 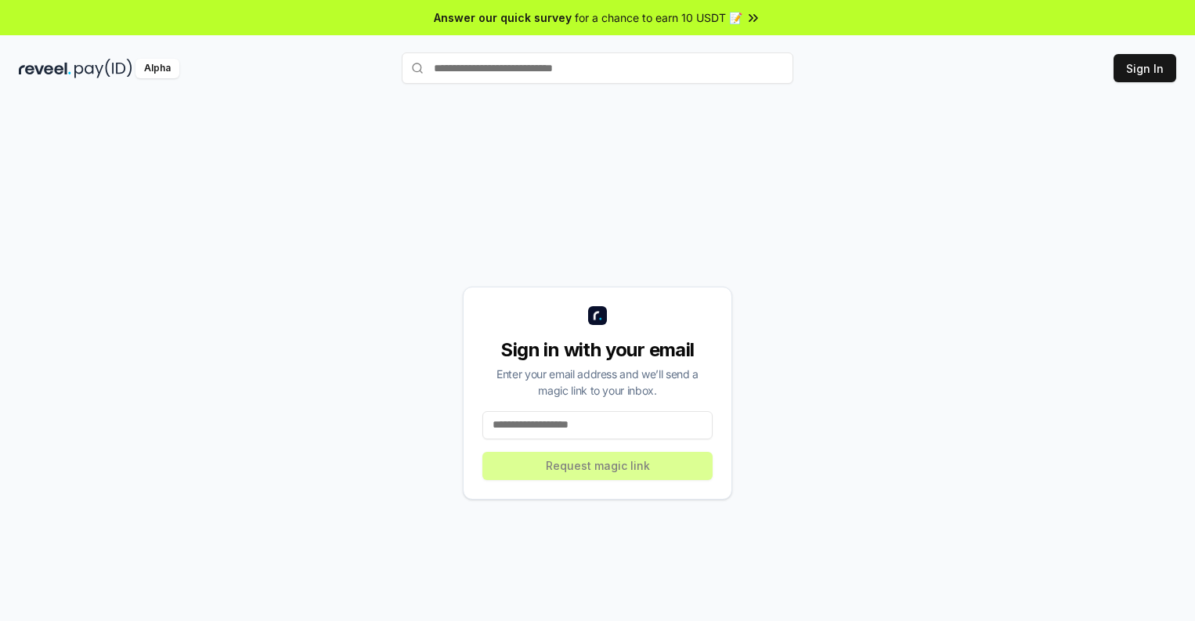 I want to click on img: logo_small, so click(x=598, y=316).